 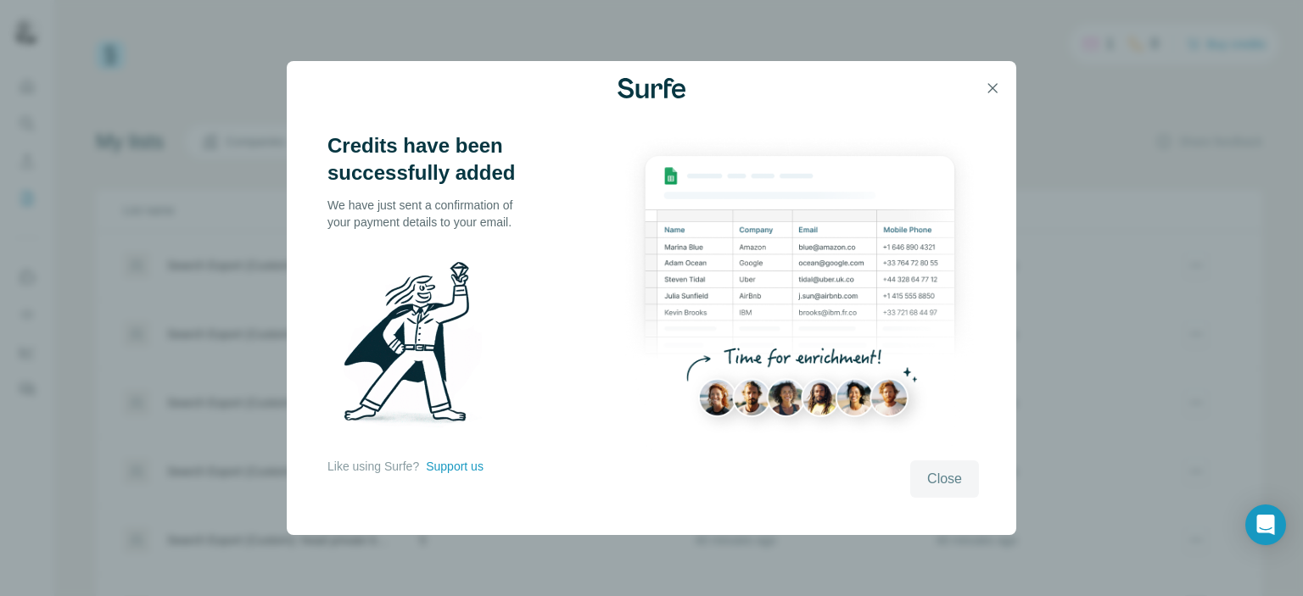 I want to click on img: Surfe Illustration - Man holding diamond, so click(x=416, y=346).